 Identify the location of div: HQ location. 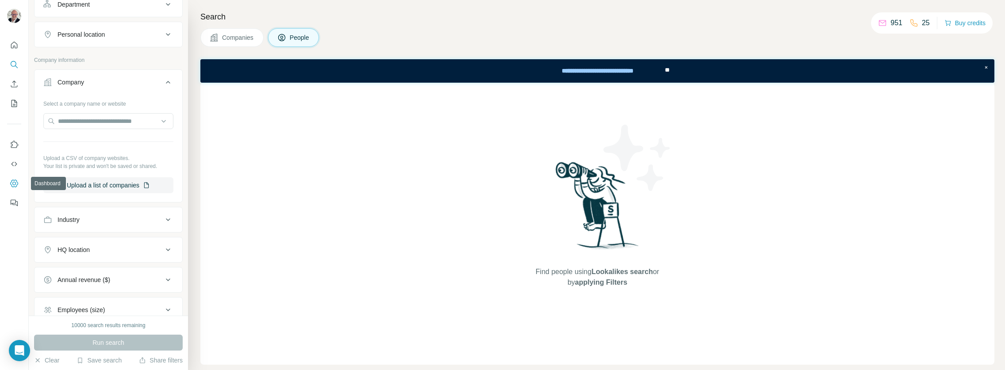
(73, 250).